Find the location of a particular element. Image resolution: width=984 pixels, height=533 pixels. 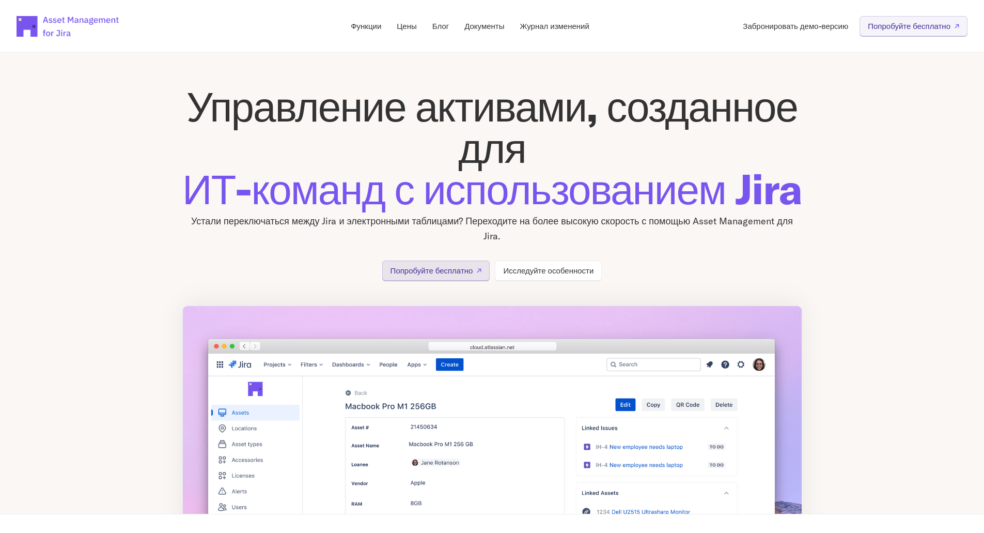

font: Функции is located at coordinates (366, 26).